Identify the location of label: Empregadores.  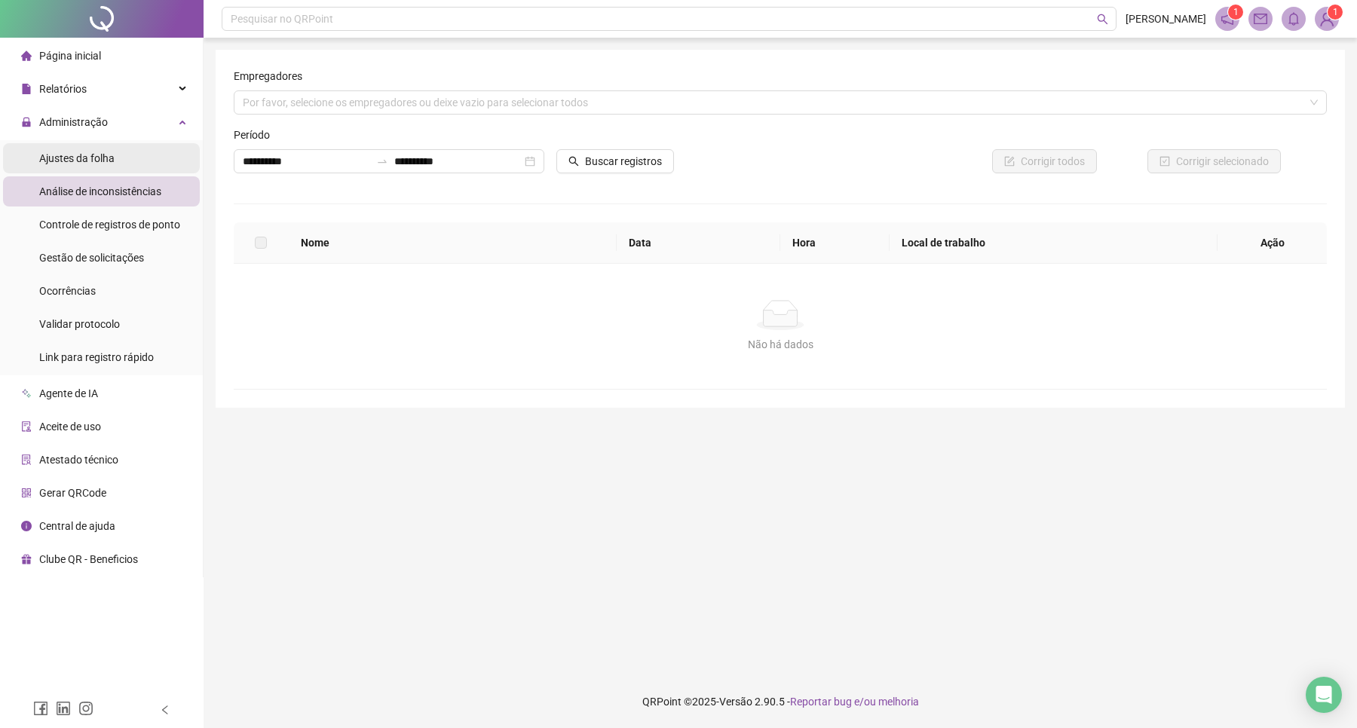
(273, 76).